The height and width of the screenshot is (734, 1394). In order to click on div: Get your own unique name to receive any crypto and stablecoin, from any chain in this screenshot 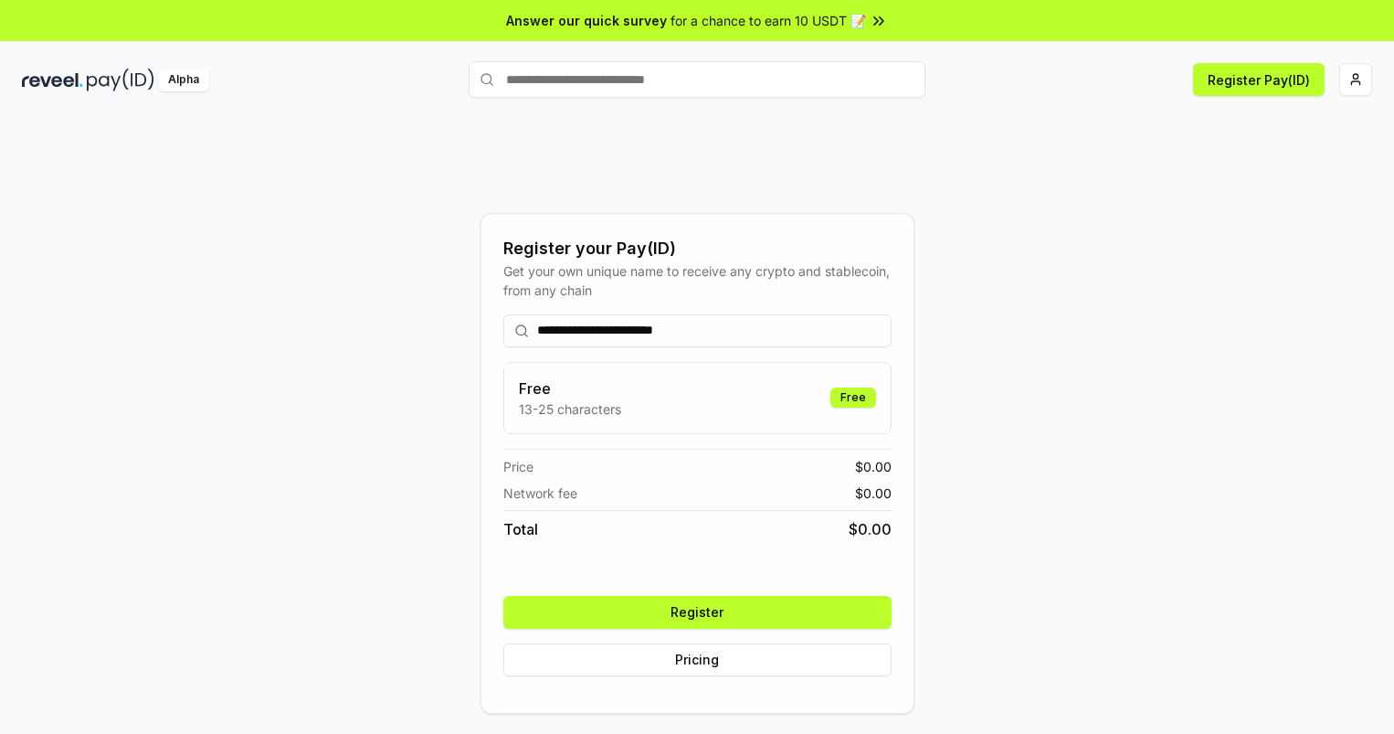, I will do `click(697, 280)`.